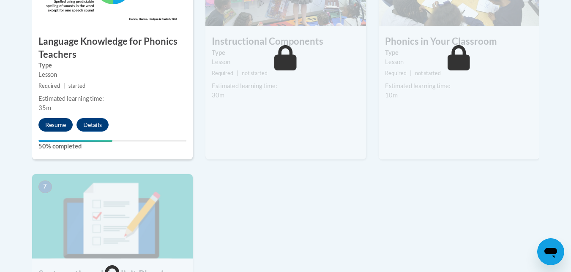 The width and height of the screenshot is (571, 272). Describe the element at coordinates (112, 48) in the screenshot. I see `h3: Language Knowledge for Phonics Teachers` at that location.